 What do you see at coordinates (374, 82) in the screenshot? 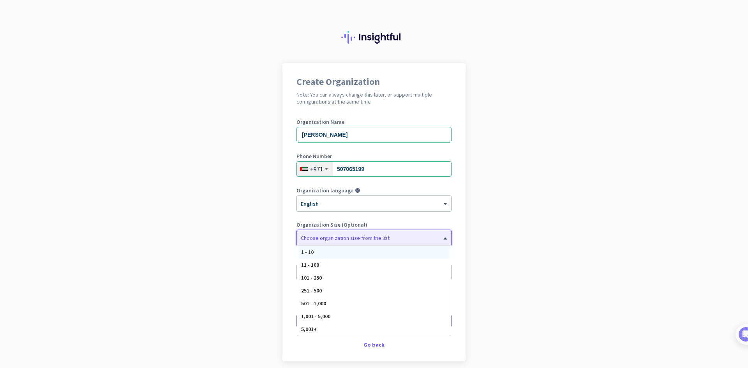
I see `h1: Create Organization` at bounding box center [374, 82].